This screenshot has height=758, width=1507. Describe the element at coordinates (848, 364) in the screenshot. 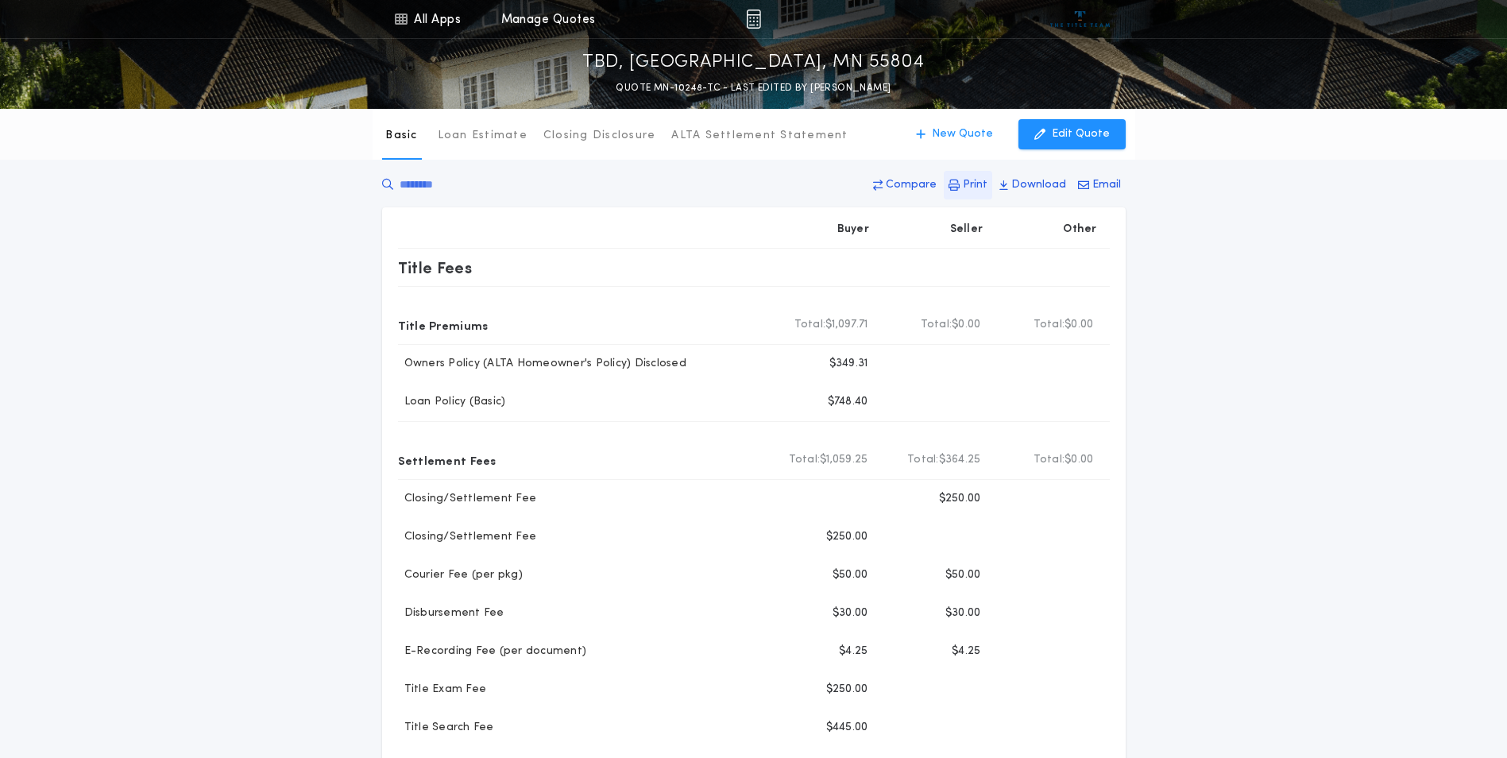

I see `p: $349.31` at that location.